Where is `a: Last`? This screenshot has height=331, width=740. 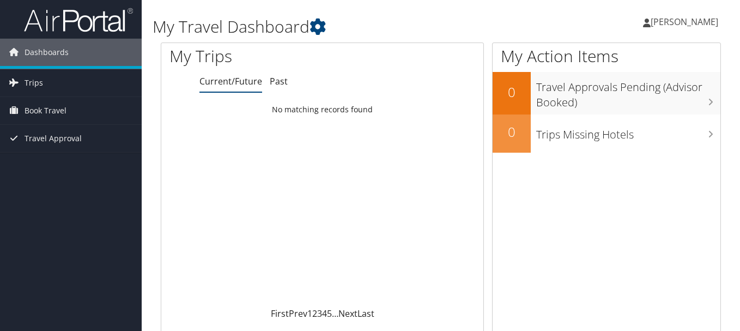 a: Last is located at coordinates (365, 313).